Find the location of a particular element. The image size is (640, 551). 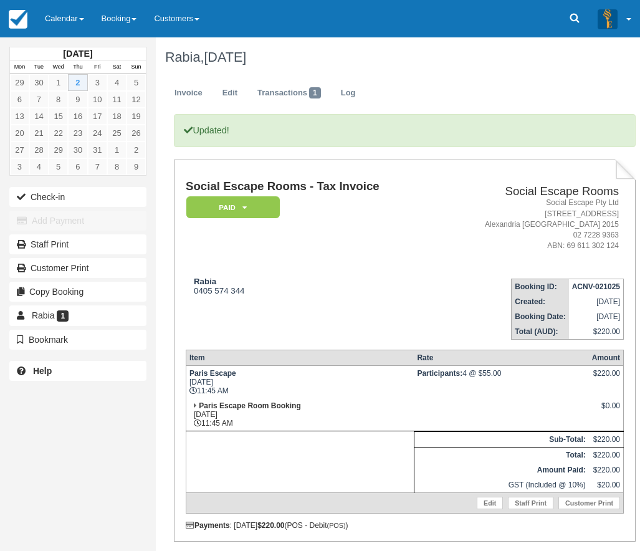

a: 4 is located at coordinates (117, 82).